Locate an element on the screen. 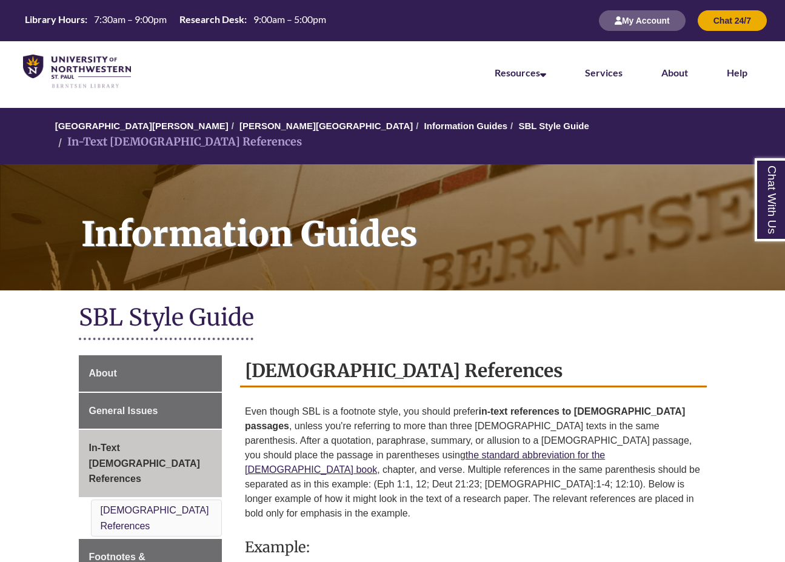 This screenshot has width=785, height=562. a: My Account is located at coordinates (642, 20).